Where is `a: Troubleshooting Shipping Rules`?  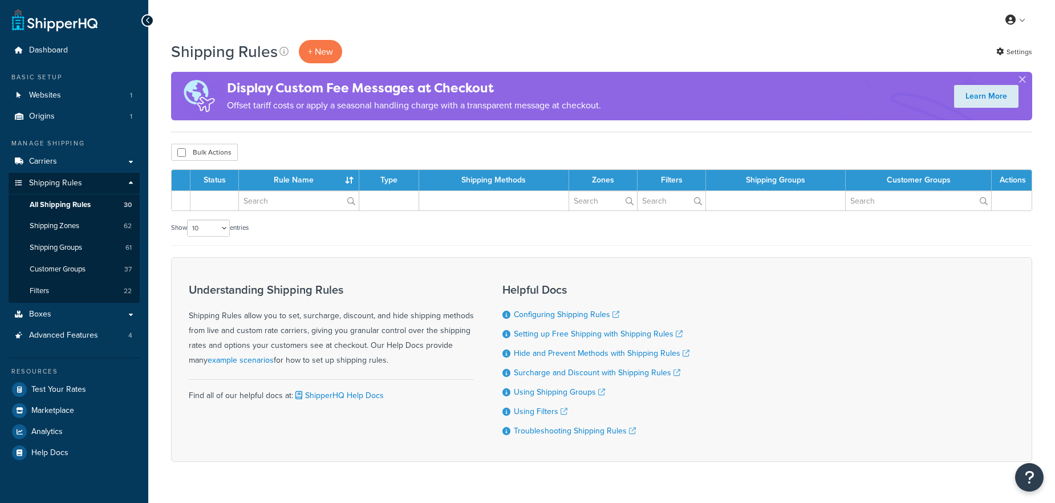
a: Troubleshooting Shipping Rules is located at coordinates (575, 431).